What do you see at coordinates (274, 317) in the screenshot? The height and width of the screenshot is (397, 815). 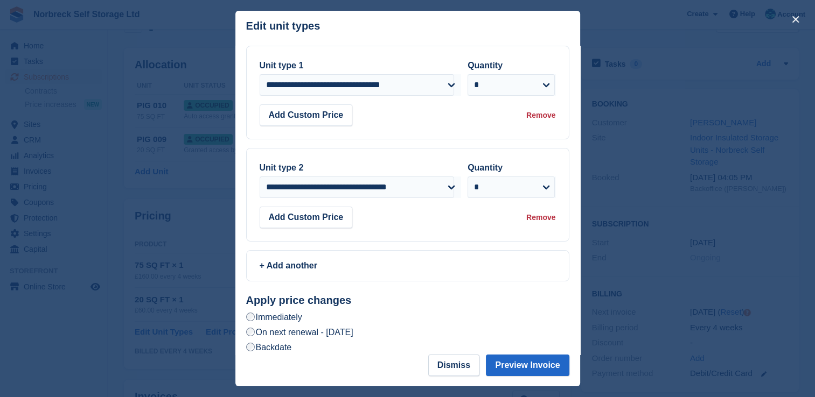 I see `label: Immediately` at bounding box center [274, 317].